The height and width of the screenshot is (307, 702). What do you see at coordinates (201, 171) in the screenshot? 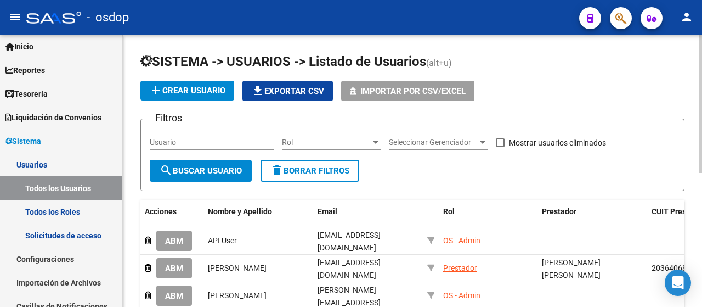
I see `button: Buscar Usuario` at bounding box center [201, 171].